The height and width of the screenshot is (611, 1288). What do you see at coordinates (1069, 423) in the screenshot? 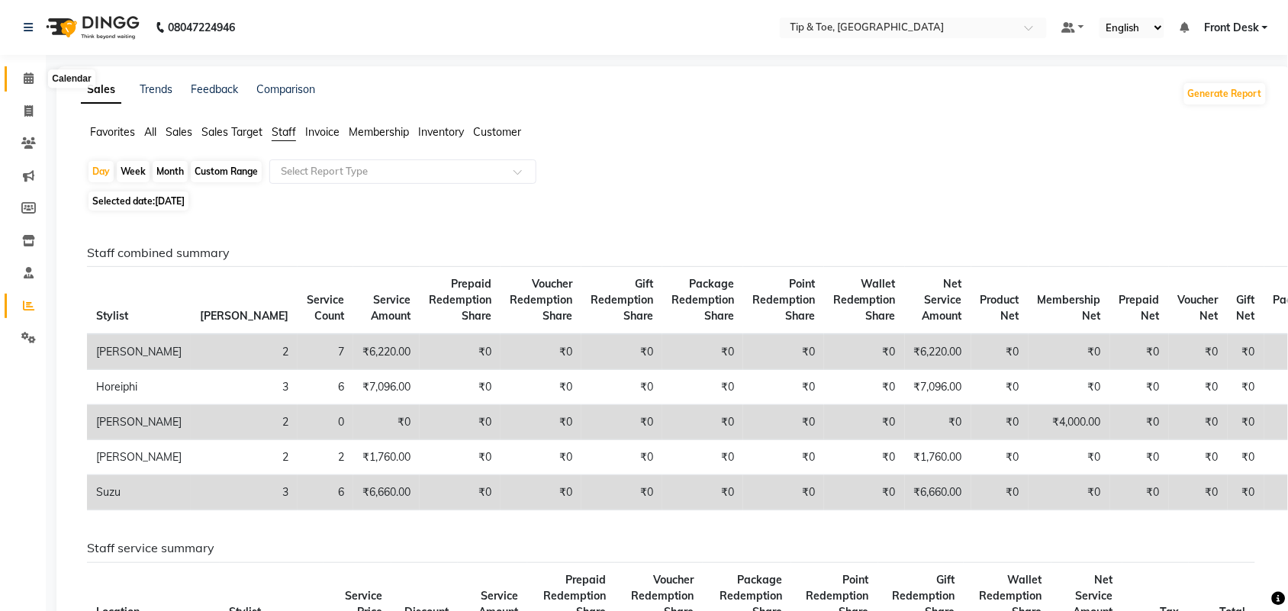
I see `td: ₹4,000.00` at bounding box center [1069, 423].